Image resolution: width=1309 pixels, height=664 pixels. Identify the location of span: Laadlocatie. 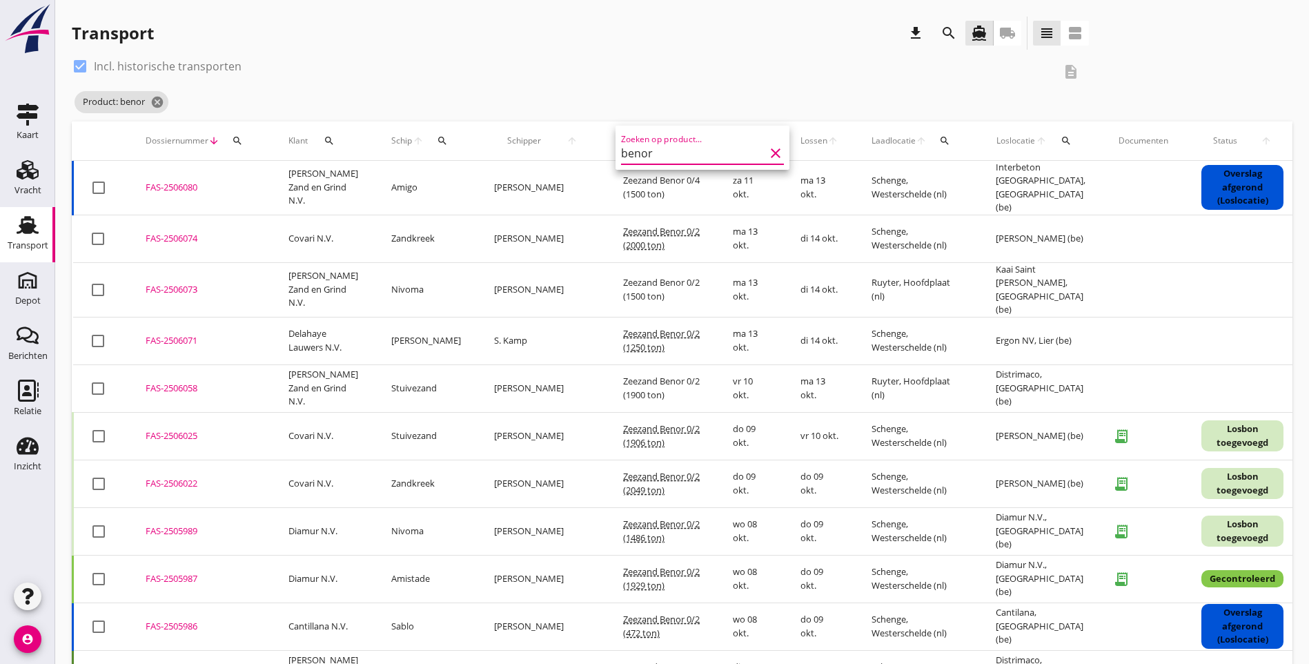
(893, 141).